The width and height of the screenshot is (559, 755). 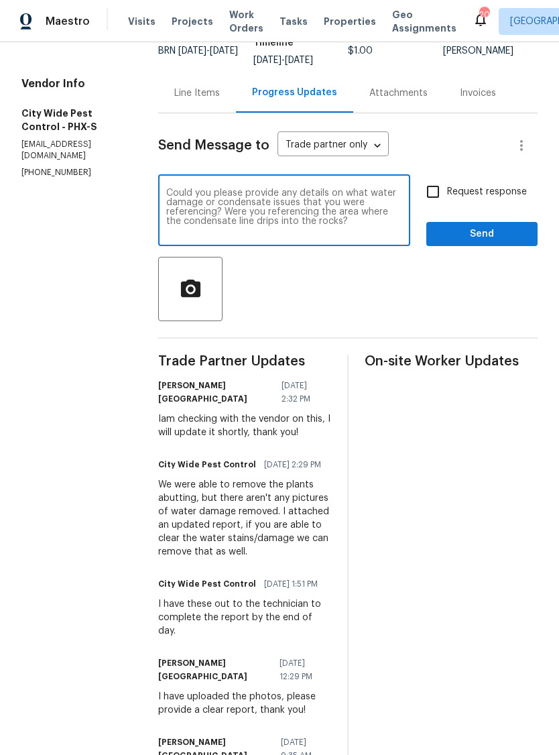 What do you see at coordinates (198, 51) in the screenshot?
I see `span: BRN` at bounding box center [198, 51].